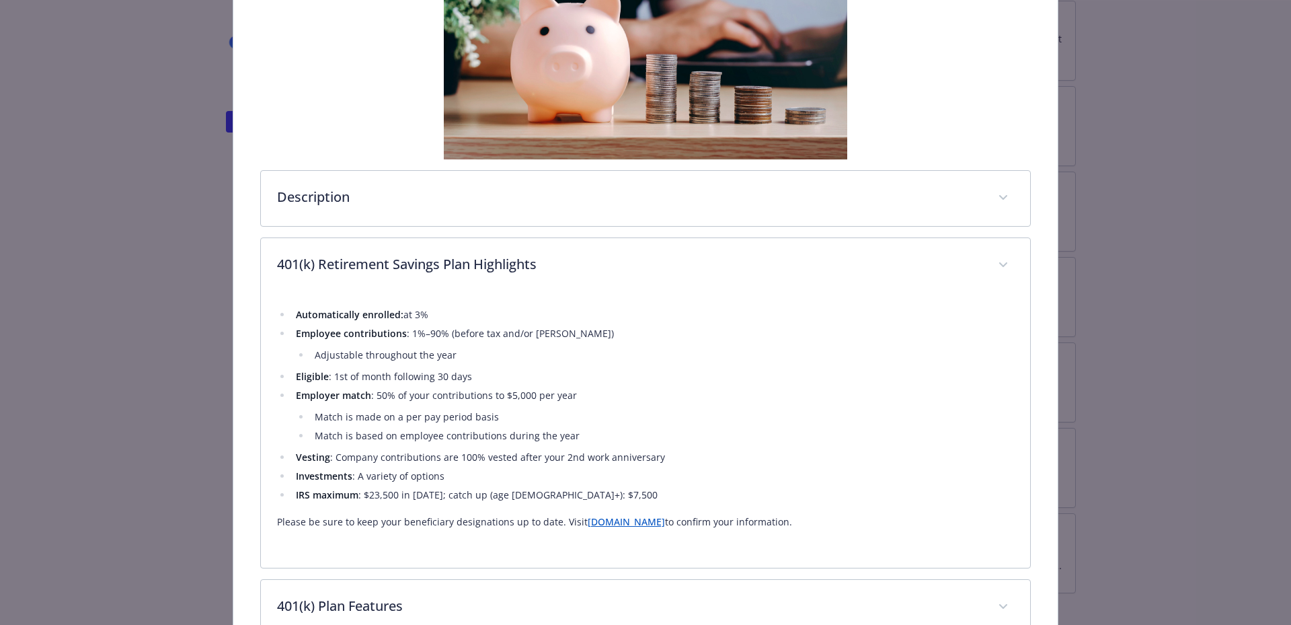 Image resolution: width=1291 pixels, height=625 pixels. I want to click on strong: Vesting, so click(313, 456).